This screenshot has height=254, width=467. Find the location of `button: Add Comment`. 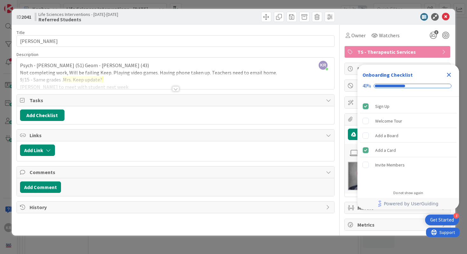

button: Add Comment is located at coordinates (40, 187).